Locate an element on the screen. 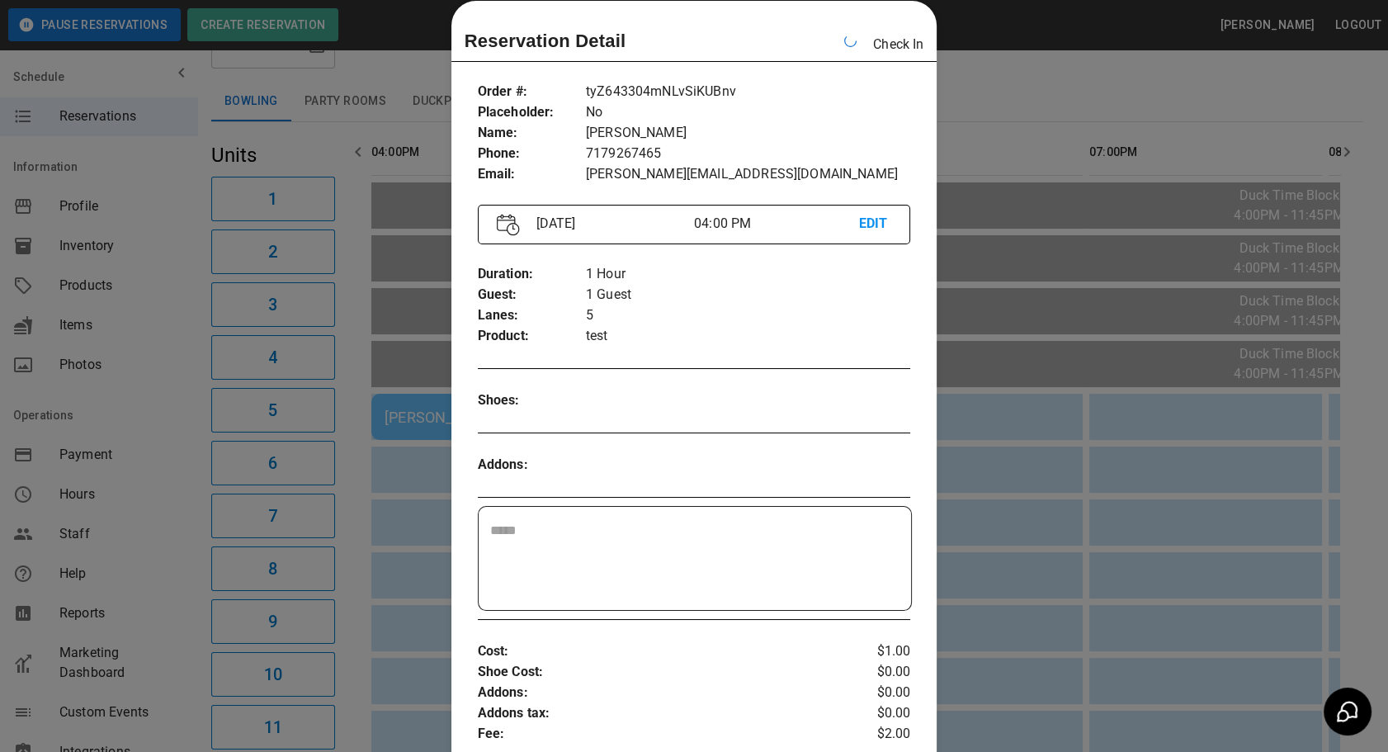  p: Addons tax : is located at coordinates (658, 713).